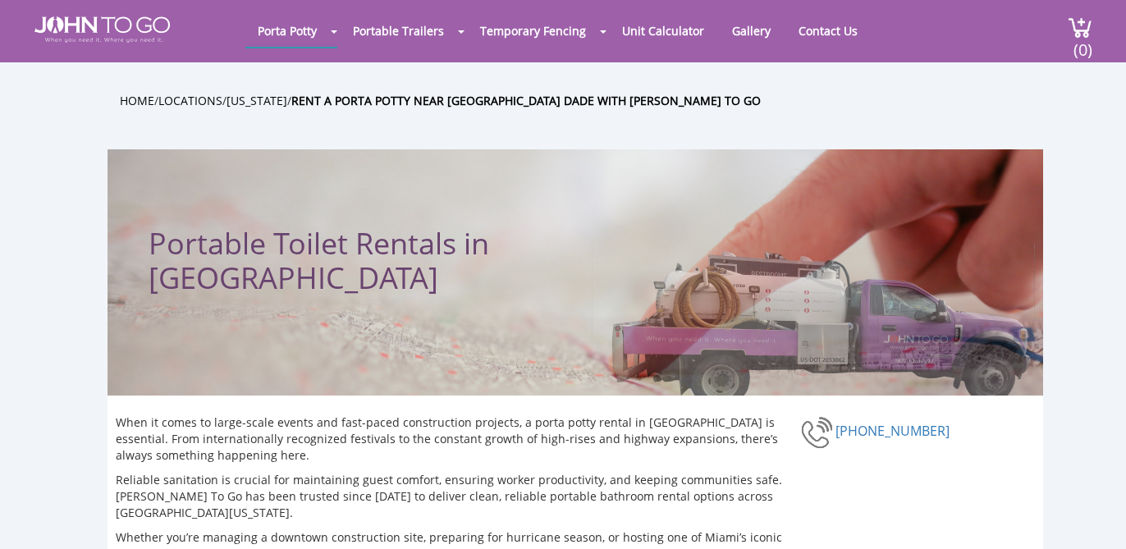  What do you see at coordinates (190, 100) in the screenshot?
I see `a: Locations` at bounding box center [190, 100].